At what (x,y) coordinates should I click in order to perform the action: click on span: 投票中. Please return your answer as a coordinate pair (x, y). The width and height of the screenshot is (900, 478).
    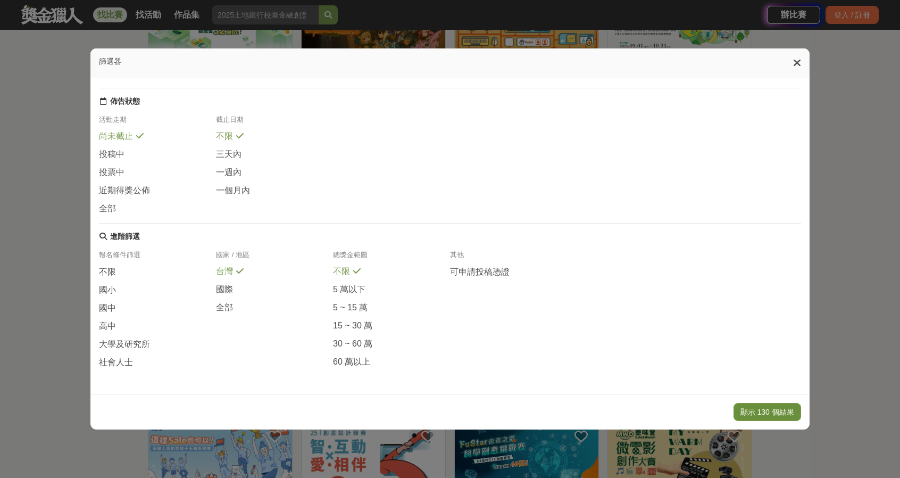
    Looking at the image, I should click on (112, 172).